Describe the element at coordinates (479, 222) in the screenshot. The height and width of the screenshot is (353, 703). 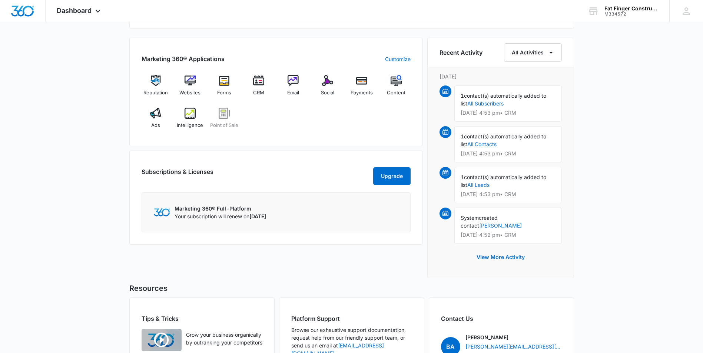
I see `span: created contact` at that location.